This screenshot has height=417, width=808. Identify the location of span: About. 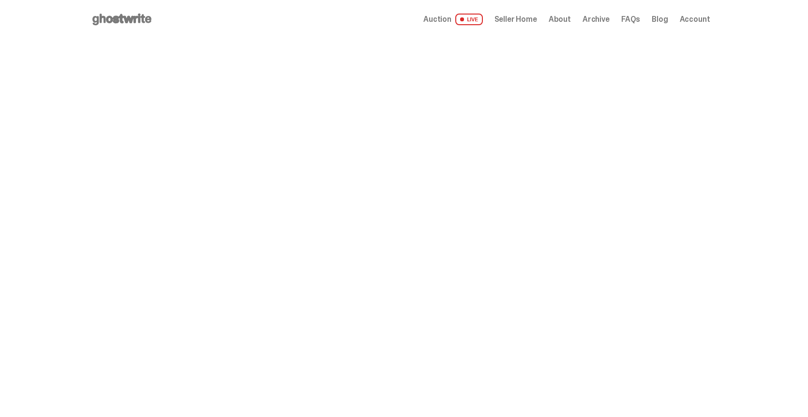
(560, 19).